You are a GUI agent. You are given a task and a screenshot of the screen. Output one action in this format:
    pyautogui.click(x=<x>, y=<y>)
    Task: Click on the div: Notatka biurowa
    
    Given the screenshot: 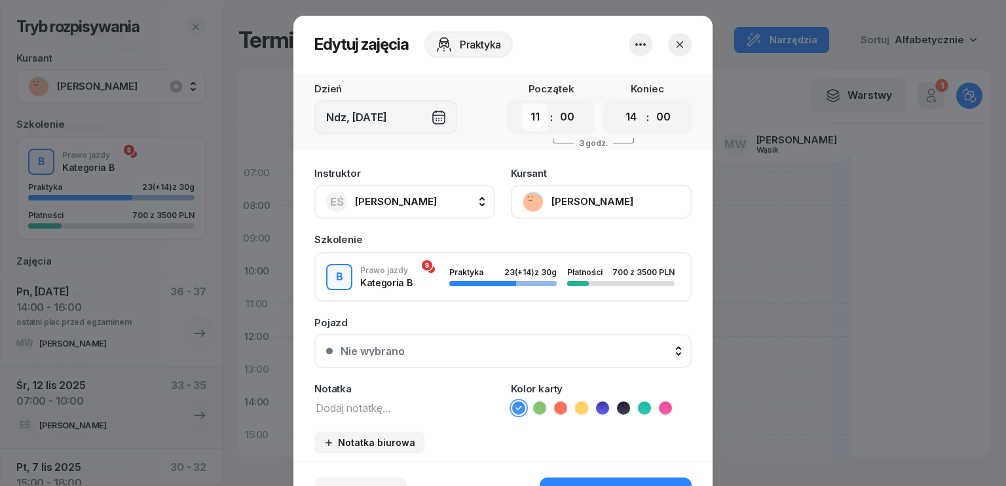 What is the action you would take?
    pyautogui.click(x=369, y=442)
    